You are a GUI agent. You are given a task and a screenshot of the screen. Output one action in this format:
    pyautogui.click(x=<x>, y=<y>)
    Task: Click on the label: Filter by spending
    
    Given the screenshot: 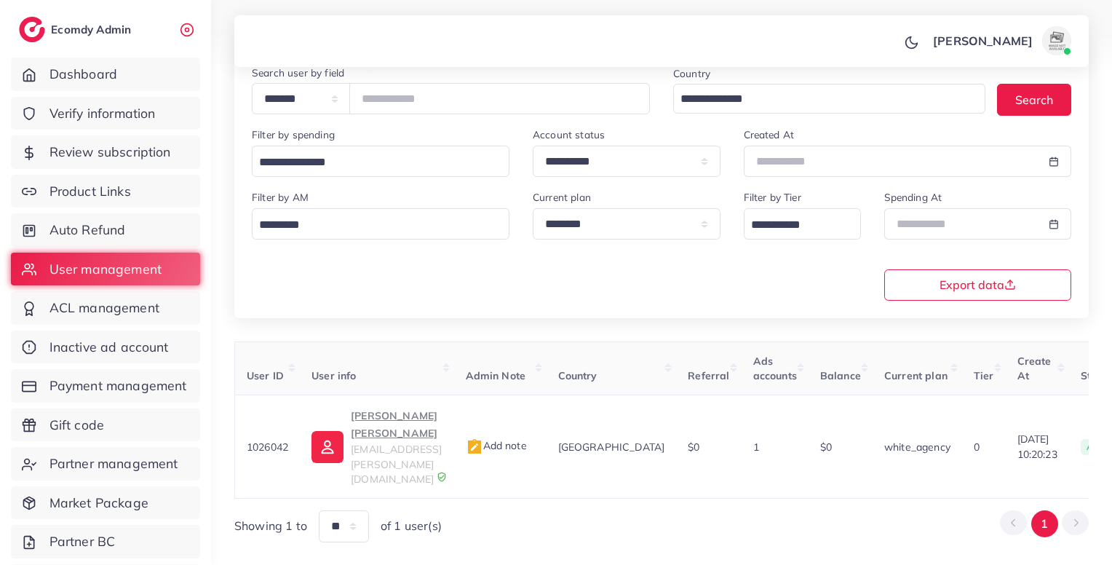 What is the action you would take?
    pyautogui.click(x=293, y=135)
    